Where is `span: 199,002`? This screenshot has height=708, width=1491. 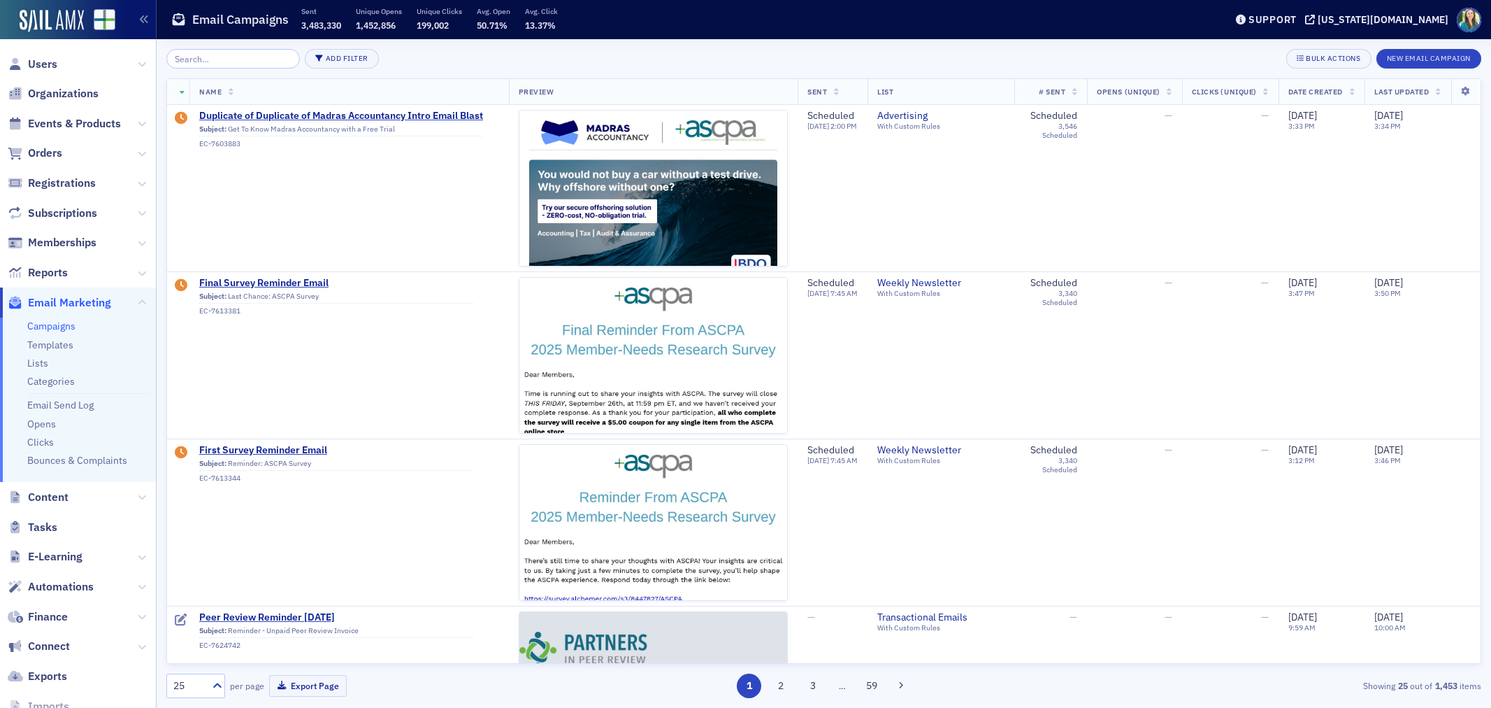
span: 199,002 is located at coordinates (433, 25).